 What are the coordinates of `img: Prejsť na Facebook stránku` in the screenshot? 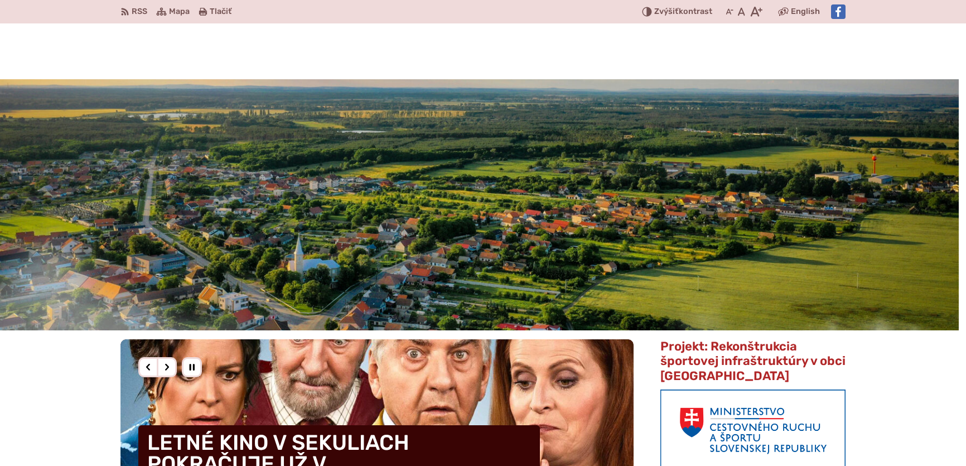 It's located at (838, 12).